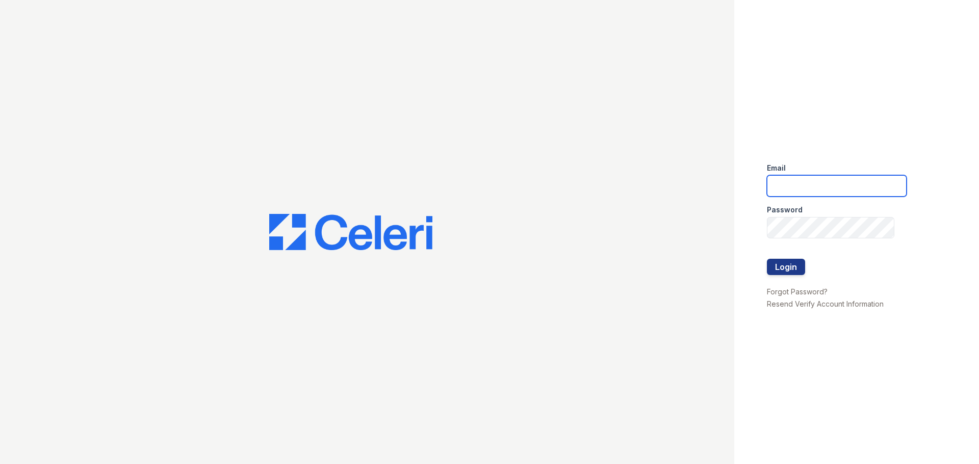 This screenshot has width=979, height=464. I want to click on a: Forgot Password?, so click(797, 292).